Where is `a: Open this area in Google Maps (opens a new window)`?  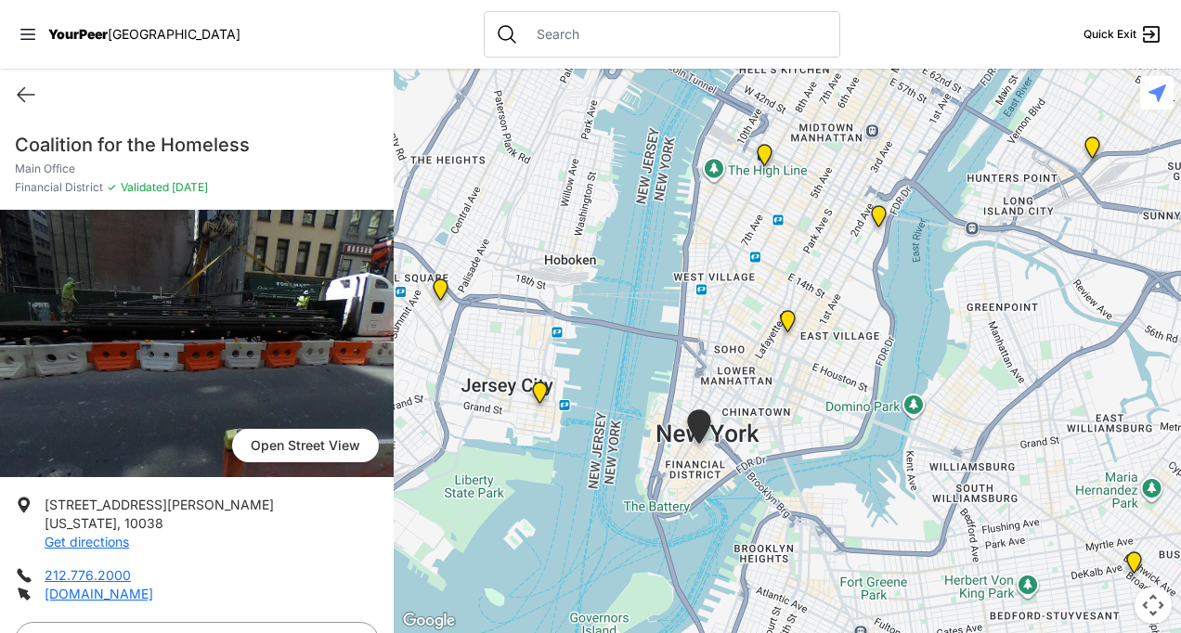
a: Open this area in Google Maps (opens a new window) is located at coordinates (429, 621).